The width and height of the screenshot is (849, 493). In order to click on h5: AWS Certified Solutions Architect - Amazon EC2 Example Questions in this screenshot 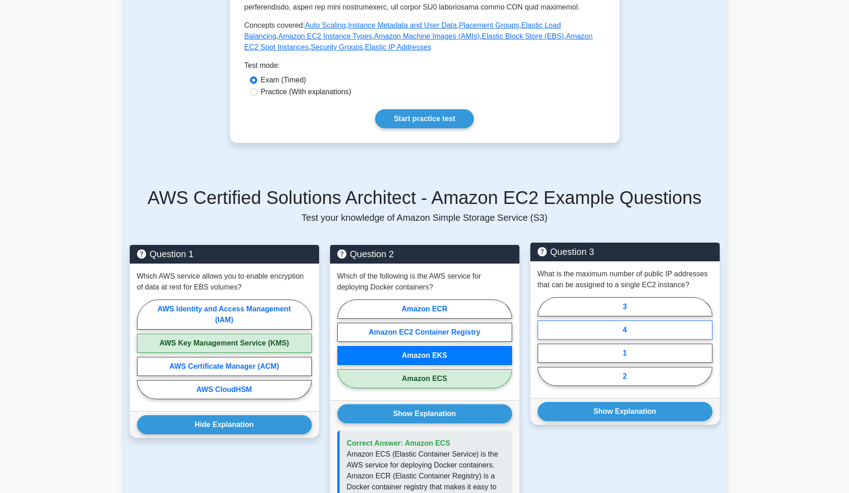, I will do `click(425, 198)`.